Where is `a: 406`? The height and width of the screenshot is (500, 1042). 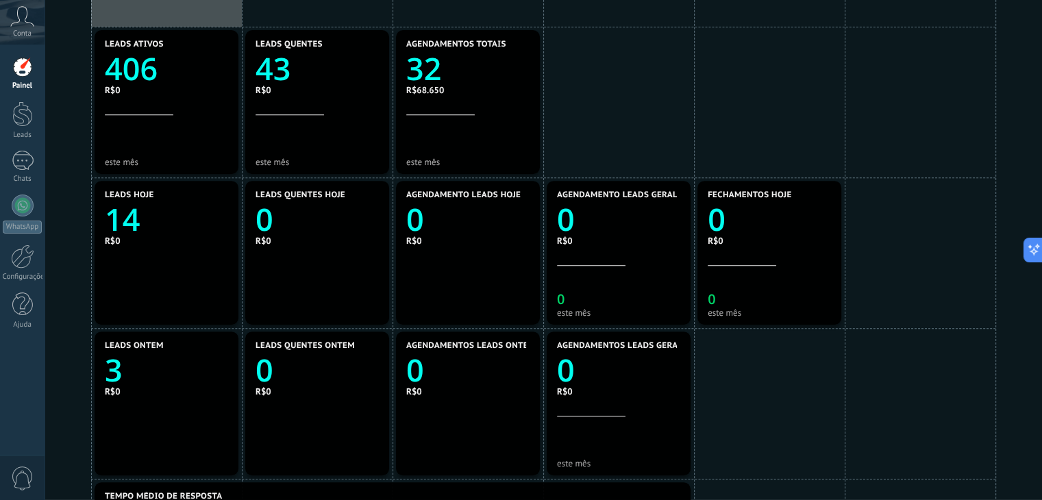 a: 406 is located at coordinates (166, 68).